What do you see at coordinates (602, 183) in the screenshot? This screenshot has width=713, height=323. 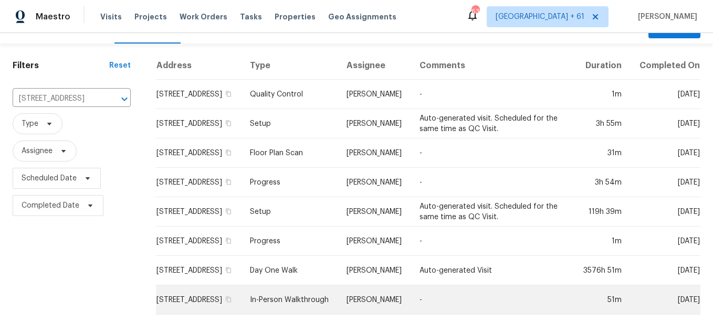 I see `td: 3h 54m` at bounding box center [602, 183].